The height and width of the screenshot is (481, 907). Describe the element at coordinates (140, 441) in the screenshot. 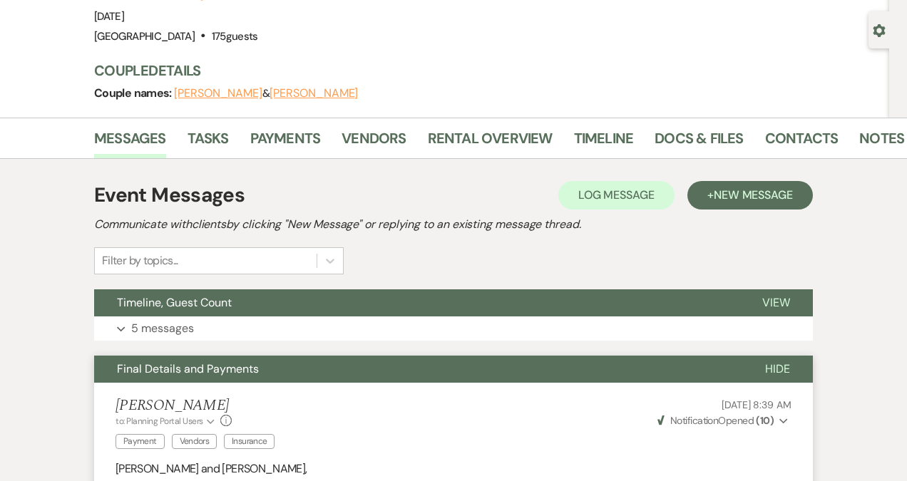

I see `span: Payment` at that location.